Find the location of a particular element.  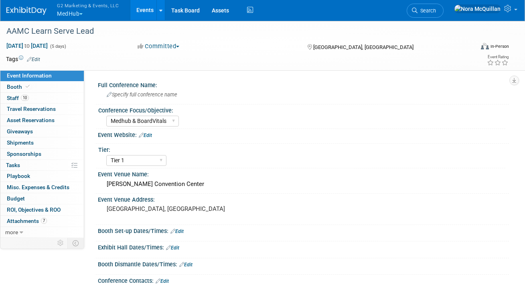

span: Event Information is located at coordinates (29, 75).